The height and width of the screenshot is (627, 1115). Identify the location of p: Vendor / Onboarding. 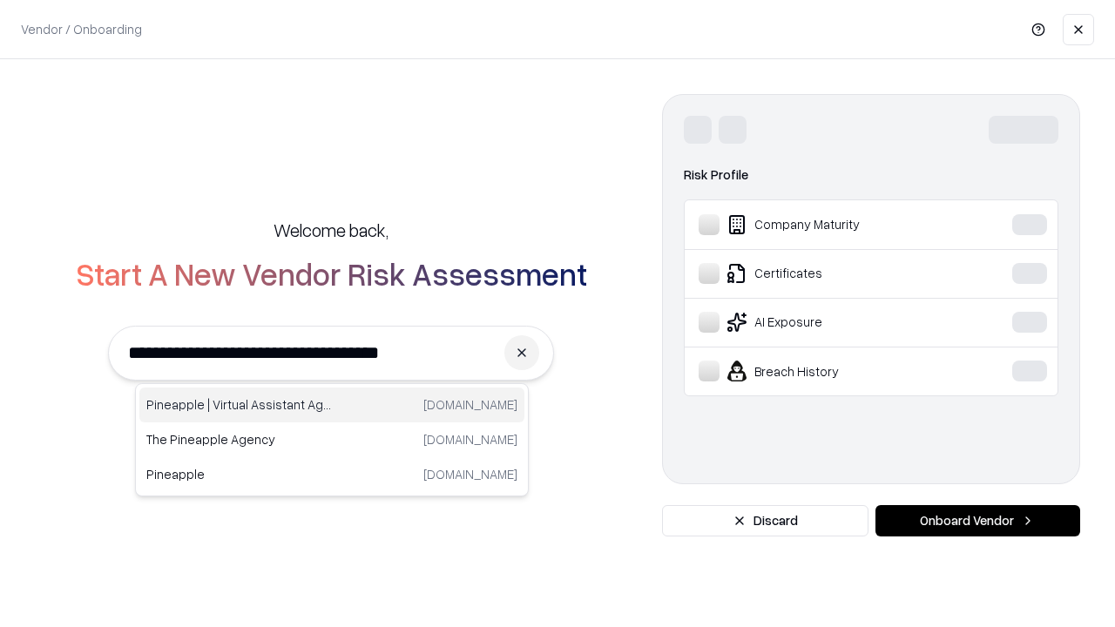
(81, 29).